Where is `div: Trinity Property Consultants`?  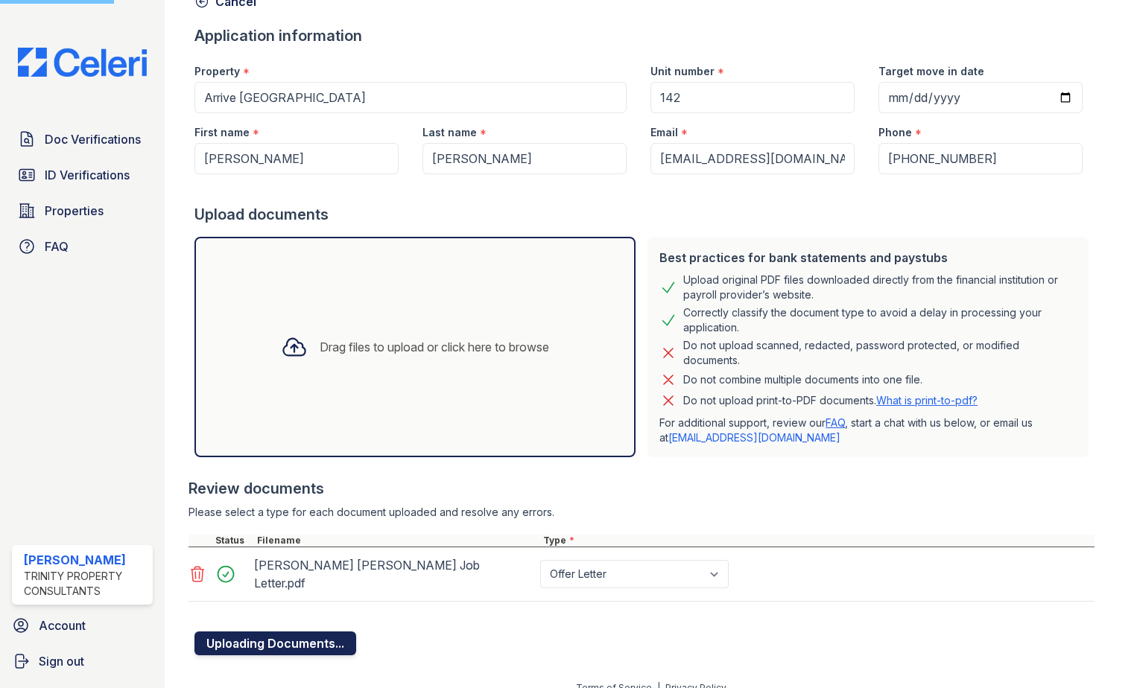
div: Trinity Property Consultants is located at coordinates (85, 584).